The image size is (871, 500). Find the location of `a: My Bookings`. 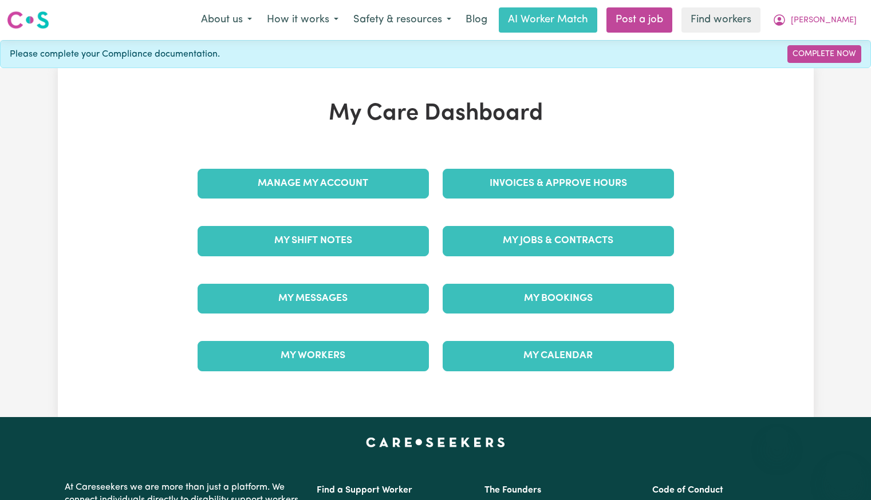

a: My Bookings is located at coordinates (558, 299).